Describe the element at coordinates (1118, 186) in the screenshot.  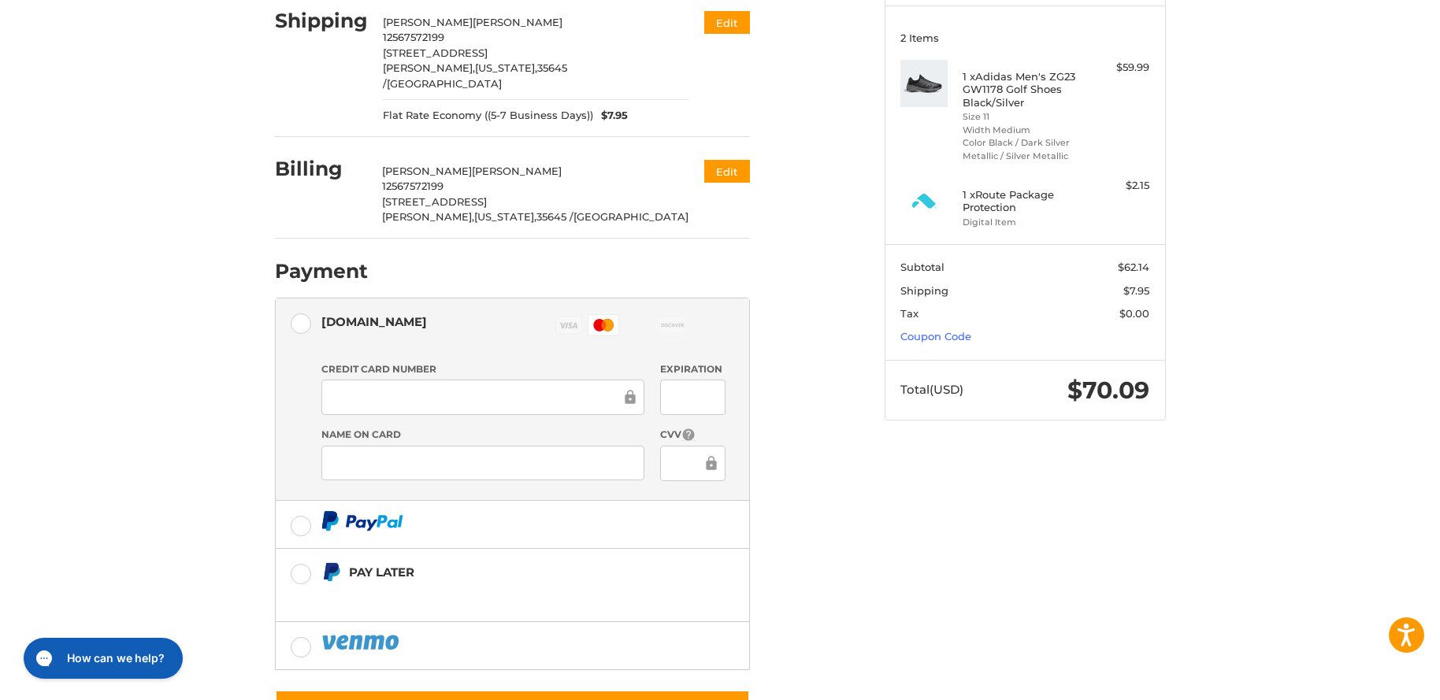
I see `div: $2.15` at that location.